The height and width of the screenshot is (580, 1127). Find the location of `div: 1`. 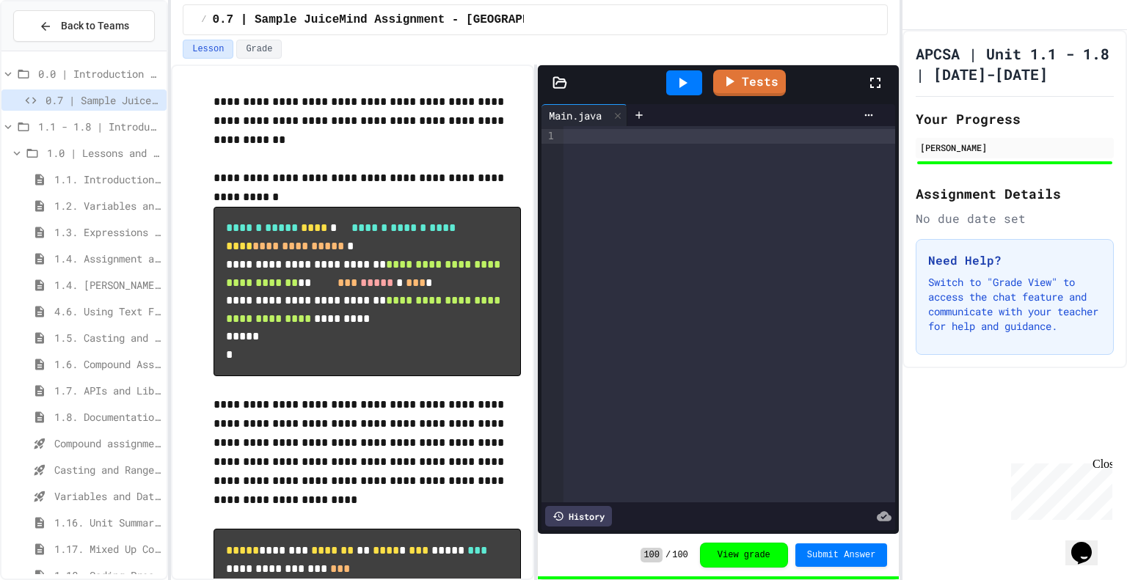

div: 1 is located at coordinates (549, 136).